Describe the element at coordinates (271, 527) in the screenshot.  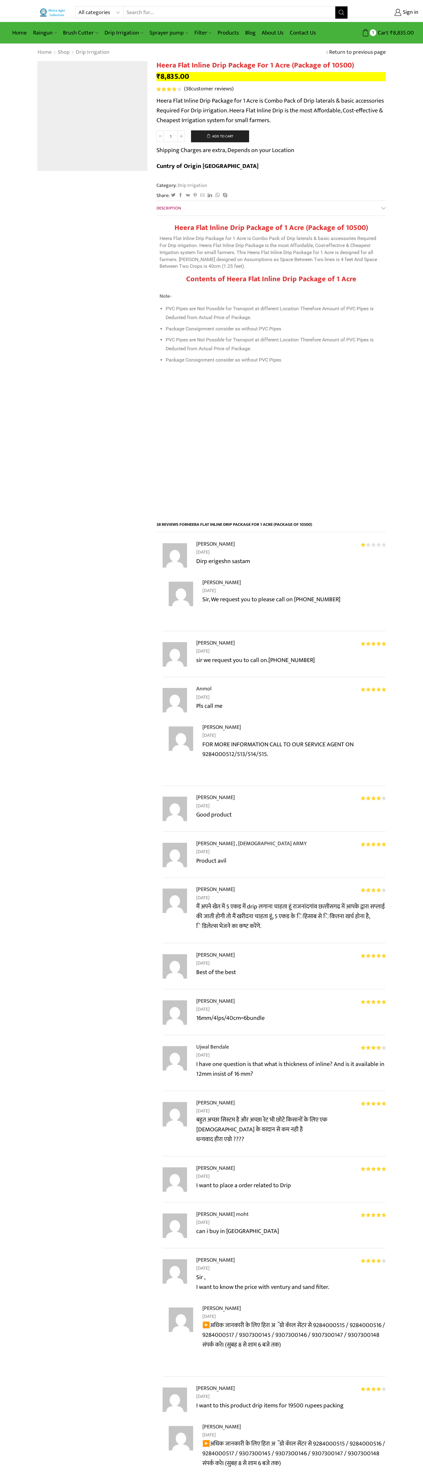
I see `h2: 38 reviews for` at that location.